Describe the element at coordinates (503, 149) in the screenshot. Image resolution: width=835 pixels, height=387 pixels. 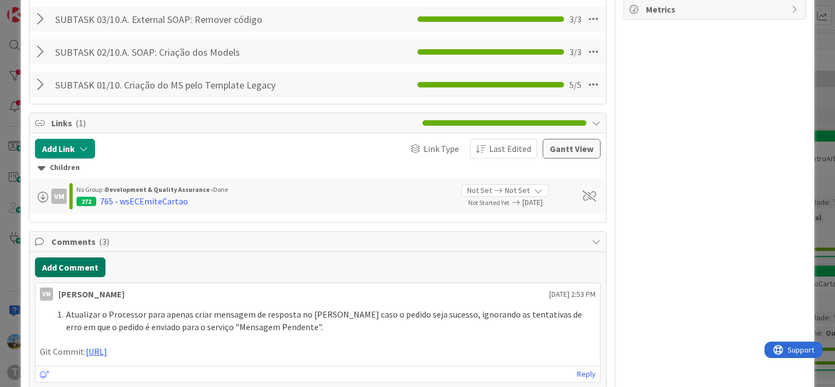
I see `button: Last Edited` at that location.